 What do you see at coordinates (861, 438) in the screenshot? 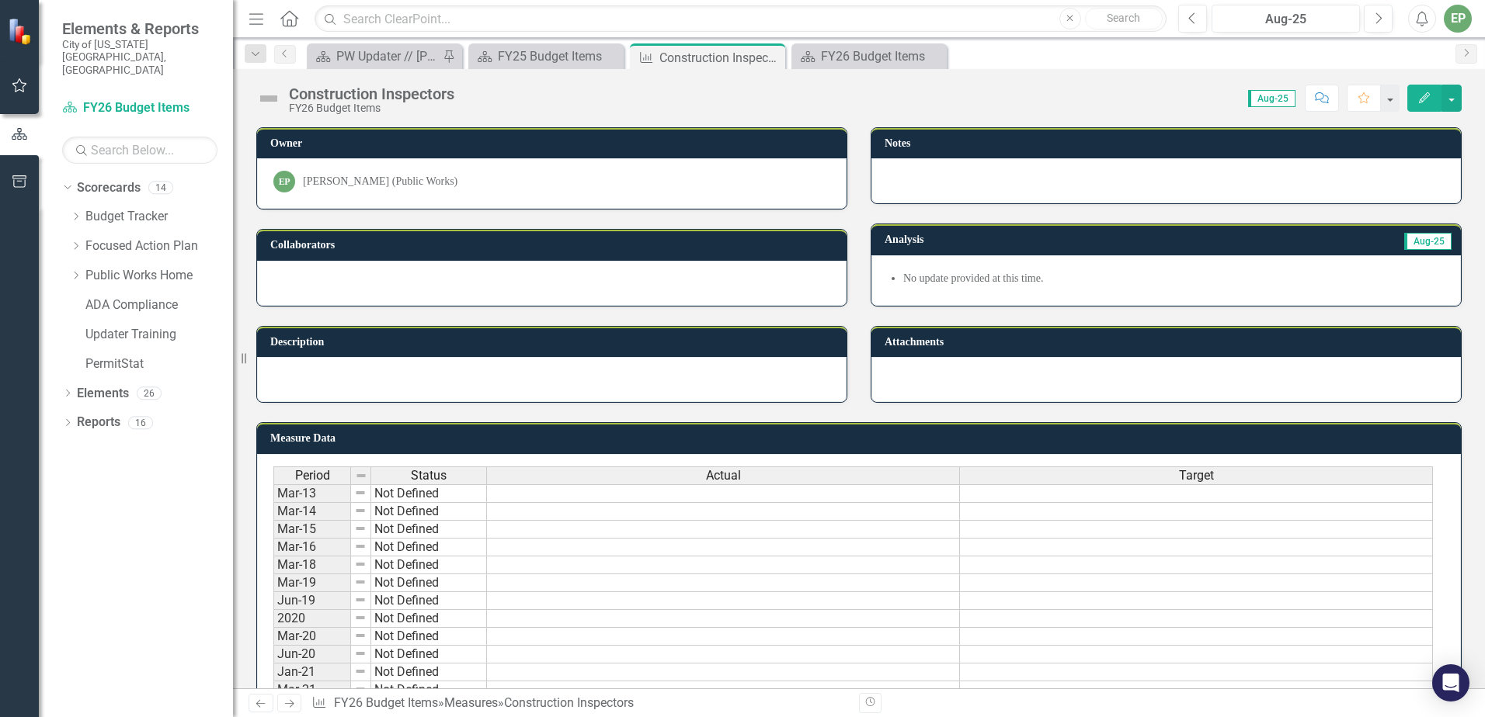
I see `h3: Measure Data` at bounding box center [861, 438].